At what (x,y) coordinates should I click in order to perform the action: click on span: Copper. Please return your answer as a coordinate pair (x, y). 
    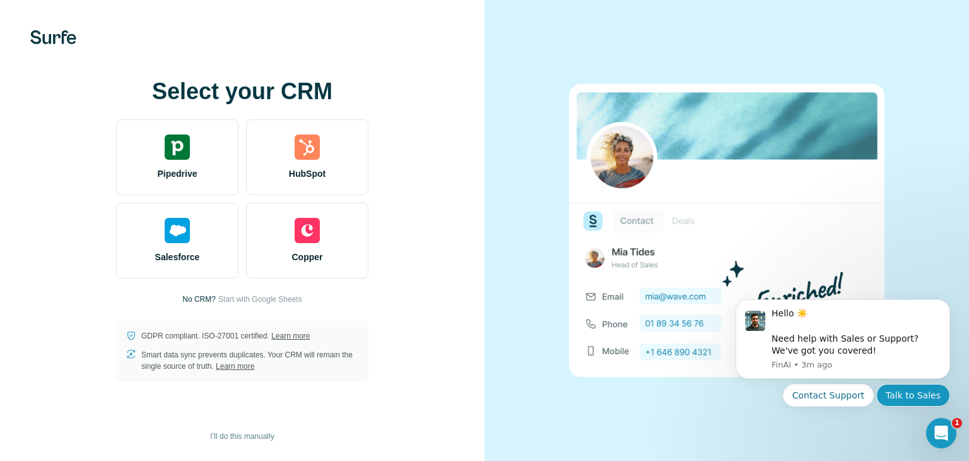
    Looking at the image, I should click on (307, 257).